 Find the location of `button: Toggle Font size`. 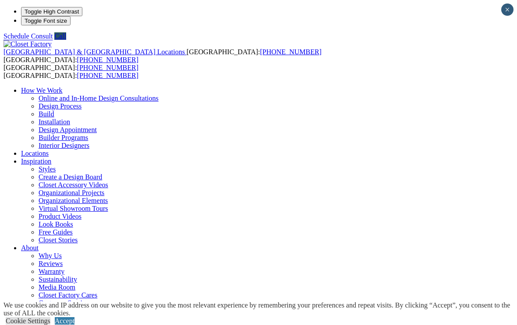

button: Toggle Font size is located at coordinates (46, 21).